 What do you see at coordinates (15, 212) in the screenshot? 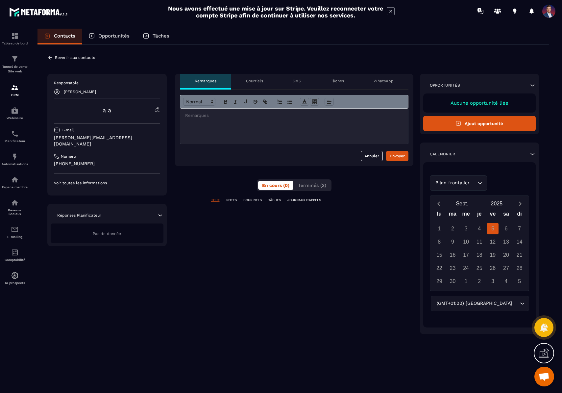
I see `p: Réseaux Sociaux` at bounding box center [15, 212].